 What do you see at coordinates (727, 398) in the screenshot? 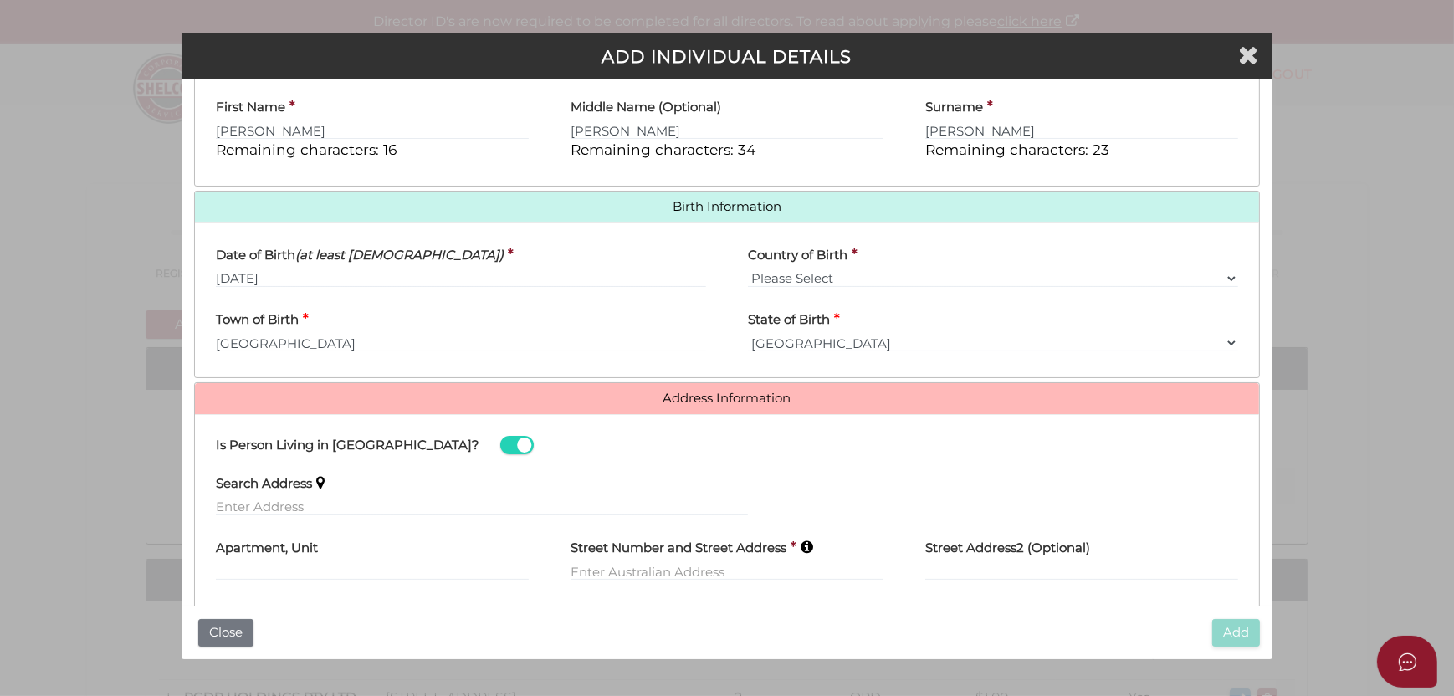
I see `a: Address Information` at bounding box center [727, 398].